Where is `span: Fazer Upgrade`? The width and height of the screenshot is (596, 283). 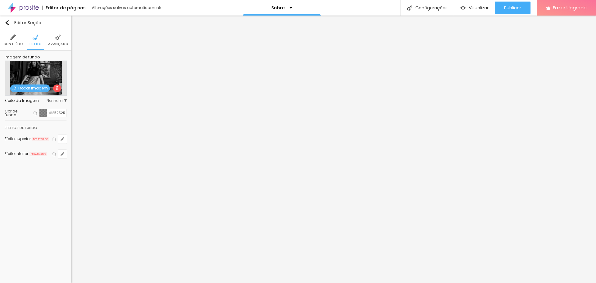 span: Fazer Upgrade is located at coordinates (569, 7).